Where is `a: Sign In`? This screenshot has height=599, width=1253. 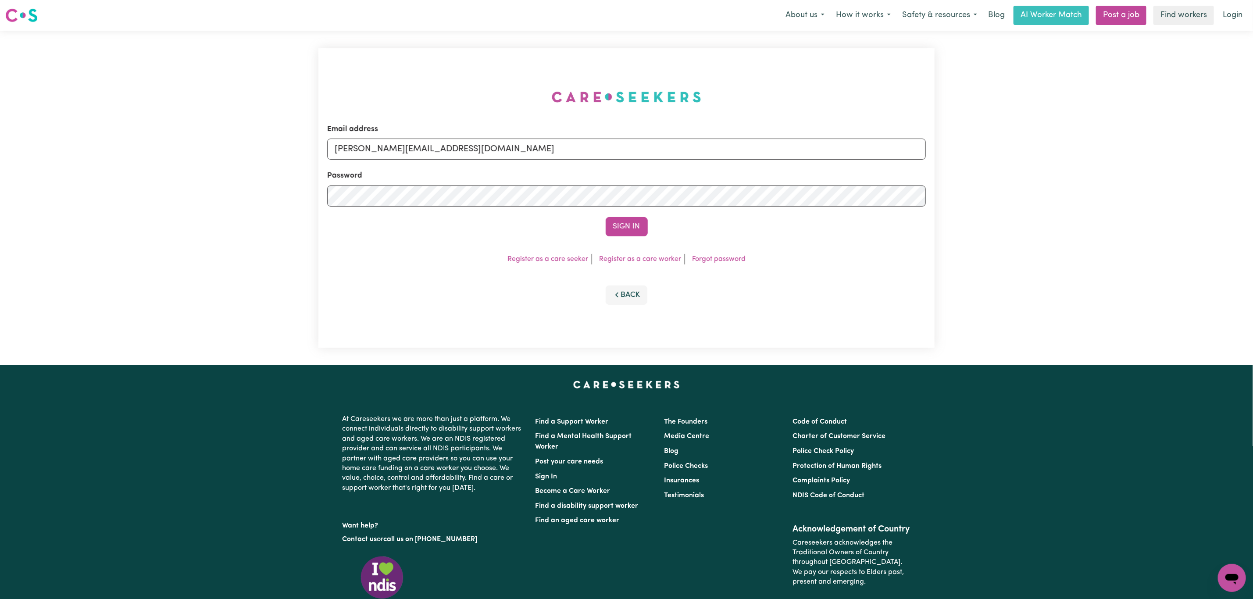
a: Sign In is located at coordinates (547, 477).